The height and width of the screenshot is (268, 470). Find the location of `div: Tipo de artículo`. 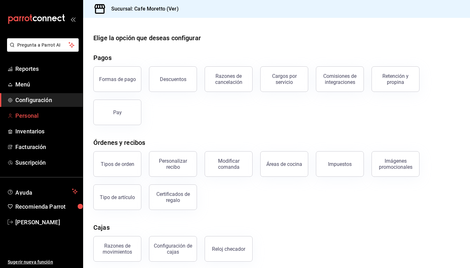

div: Tipo de artículo is located at coordinates (117, 197).